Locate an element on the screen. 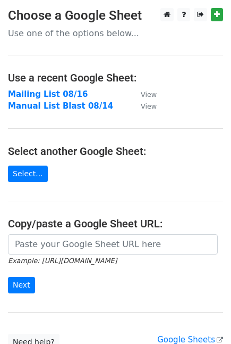 This screenshot has height=344, width=231. strong: Manual List Blast 08/14 is located at coordinates (61, 106).